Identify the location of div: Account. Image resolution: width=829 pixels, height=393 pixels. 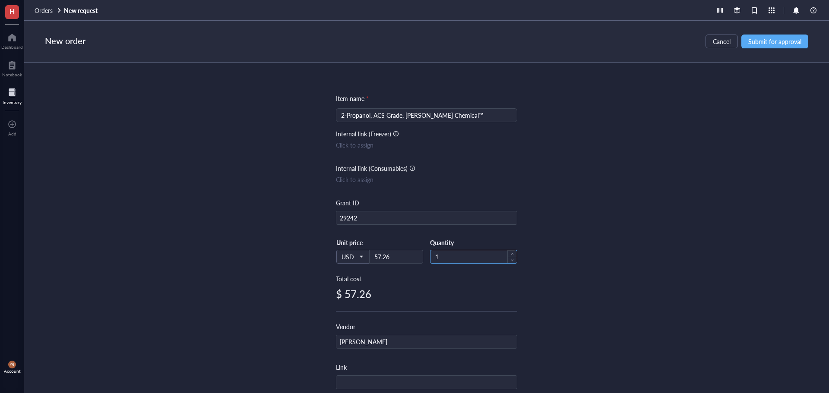
(12, 371).